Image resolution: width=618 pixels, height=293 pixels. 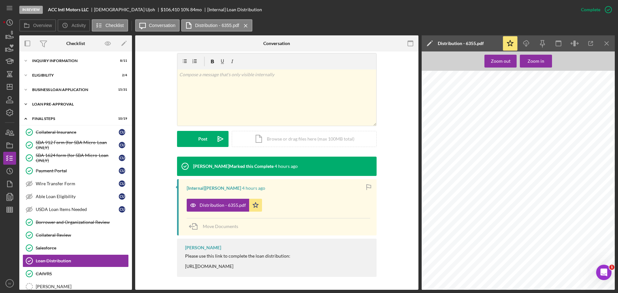 I want to click on a: Collateral Review, so click(x=76, y=235).